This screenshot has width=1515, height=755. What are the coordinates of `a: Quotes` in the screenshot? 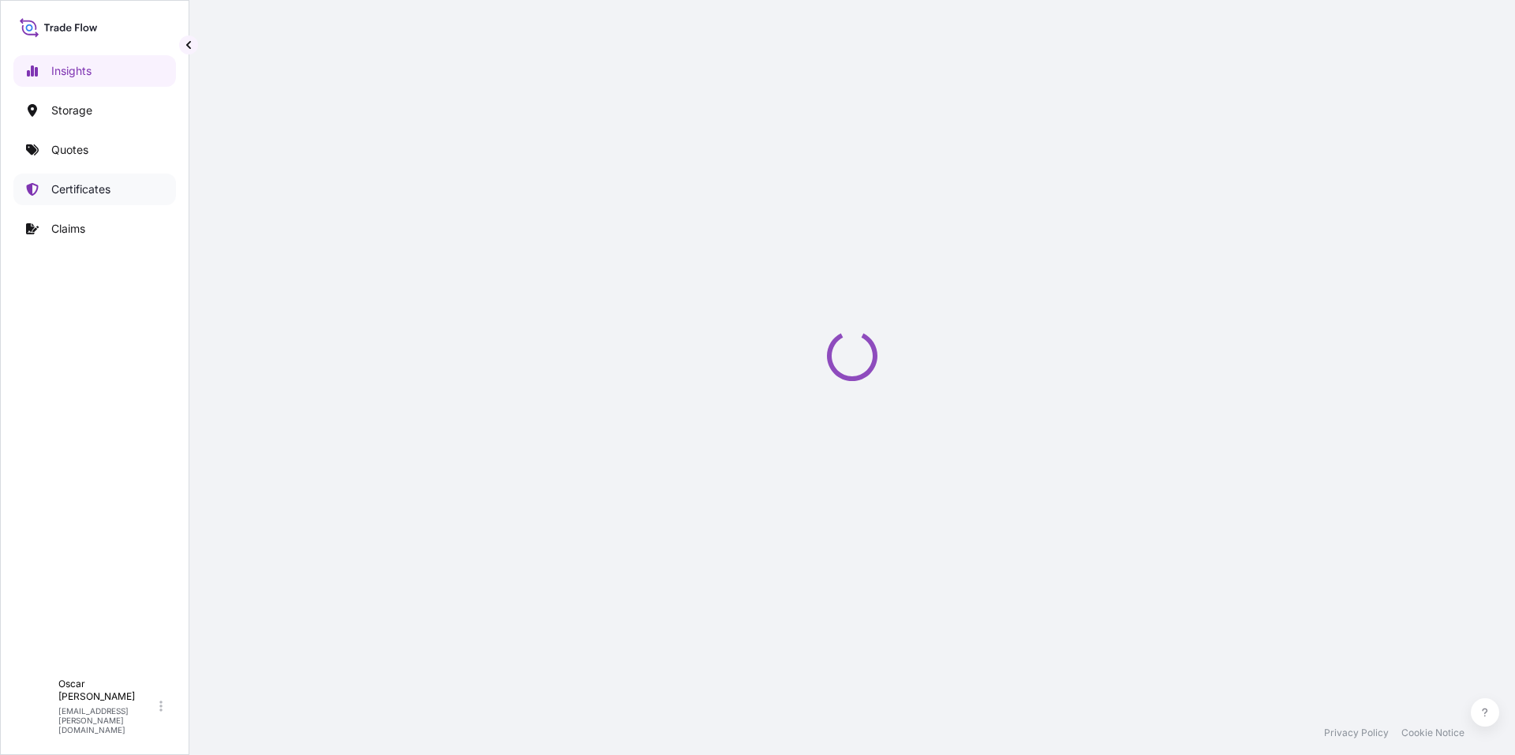 It's located at (95, 150).